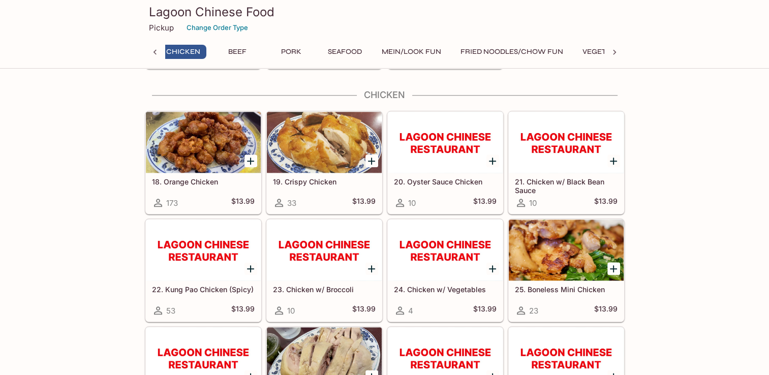  What do you see at coordinates (203, 142) in the screenshot?
I see `div: 18. Orange Chicken` at bounding box center [203, 142].